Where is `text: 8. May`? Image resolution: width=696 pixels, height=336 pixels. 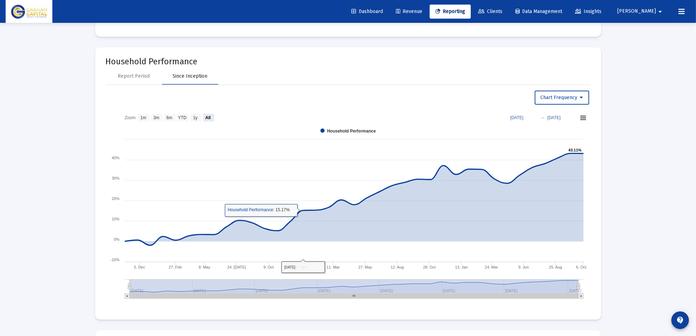
text: 8. May is located at coordinates (204, 267).